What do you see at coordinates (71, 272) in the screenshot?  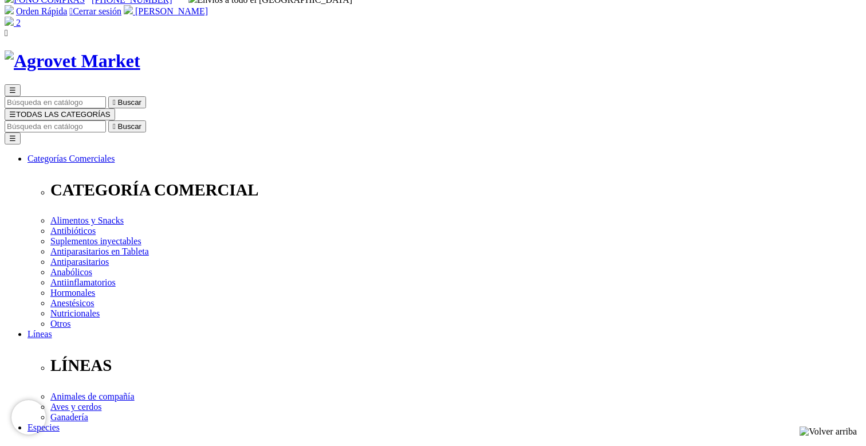 I see `span: Anabólicos` at bounding box center [71, 272].